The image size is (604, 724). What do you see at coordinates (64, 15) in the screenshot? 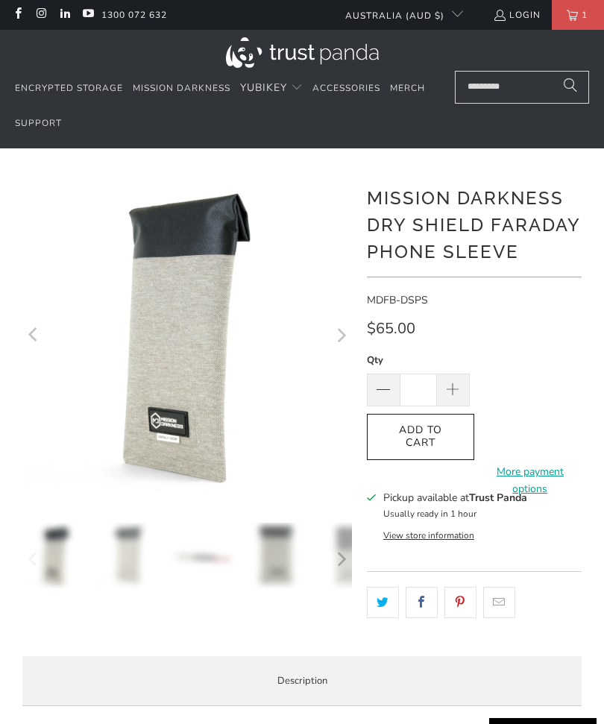
I see `a: Trust Panda Australia on LinkedIn` at bounding box center [64, 15].